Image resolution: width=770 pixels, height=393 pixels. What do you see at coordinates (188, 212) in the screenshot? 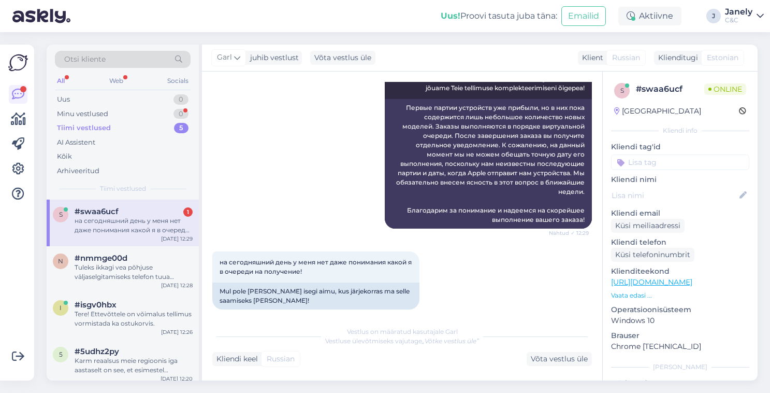
I see `div: 1` at bounding box center [188, 212].